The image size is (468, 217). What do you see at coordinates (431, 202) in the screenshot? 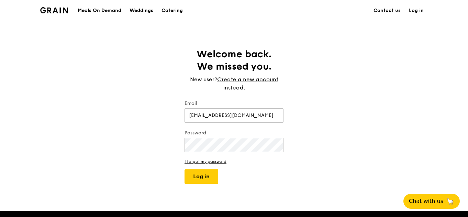
I see `button: Chat with us🦙` at bounding box center [431, 202].